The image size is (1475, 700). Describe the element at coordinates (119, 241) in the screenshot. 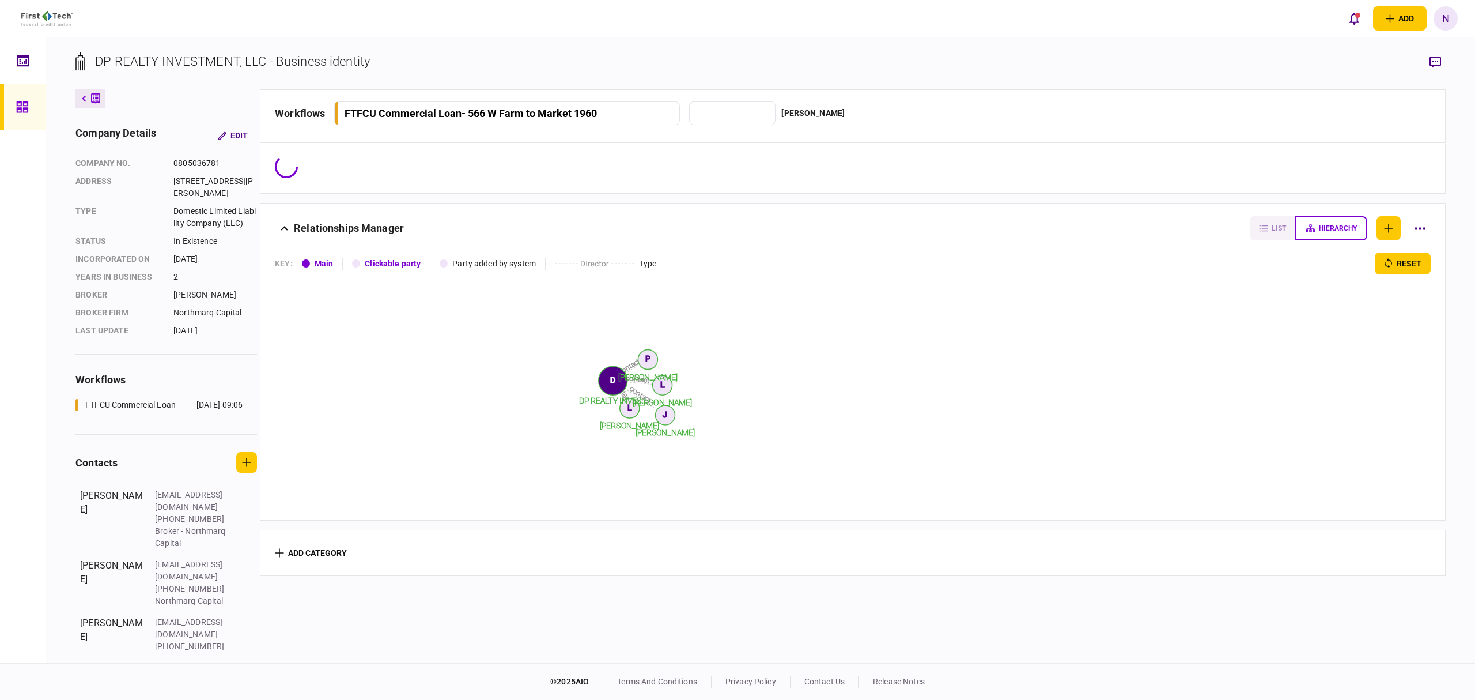

I see `div: status` at that location.